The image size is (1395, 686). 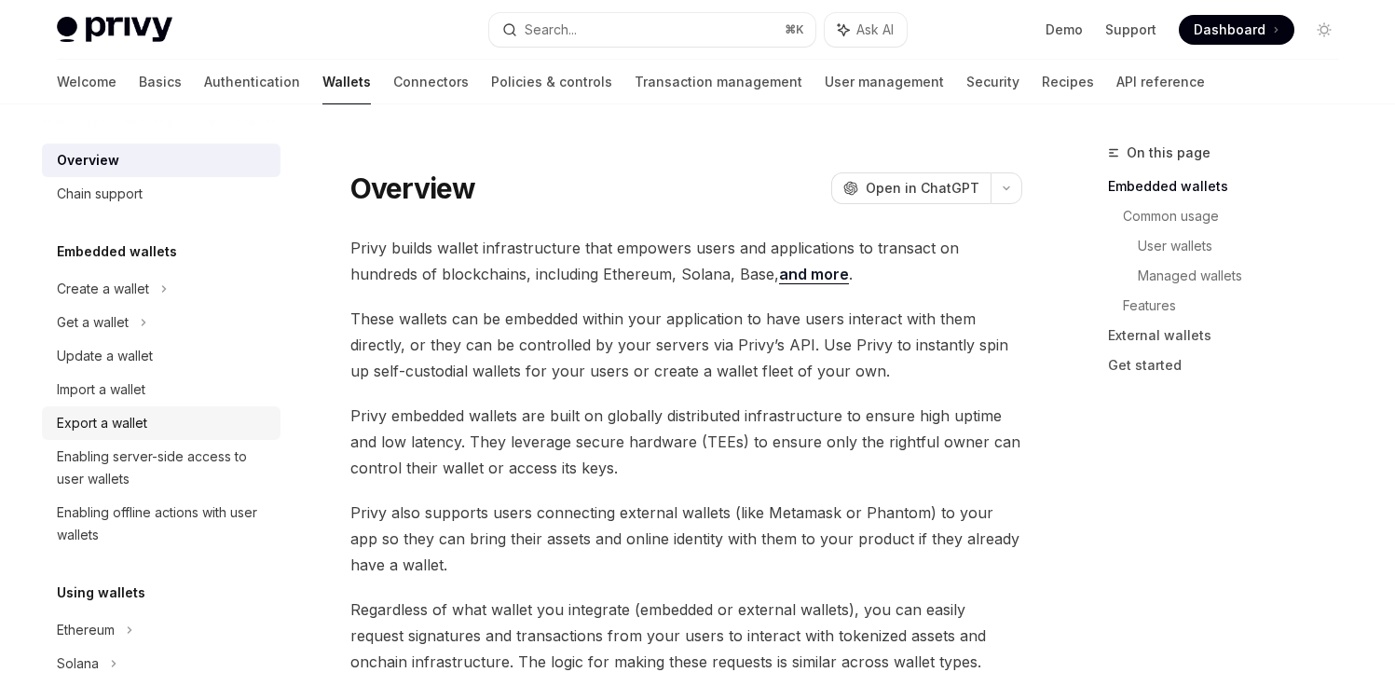 What do you see at coordinates (161, 356) in the screenshot?
I see `a: Update a wallet` at bounding box center [161, 356].